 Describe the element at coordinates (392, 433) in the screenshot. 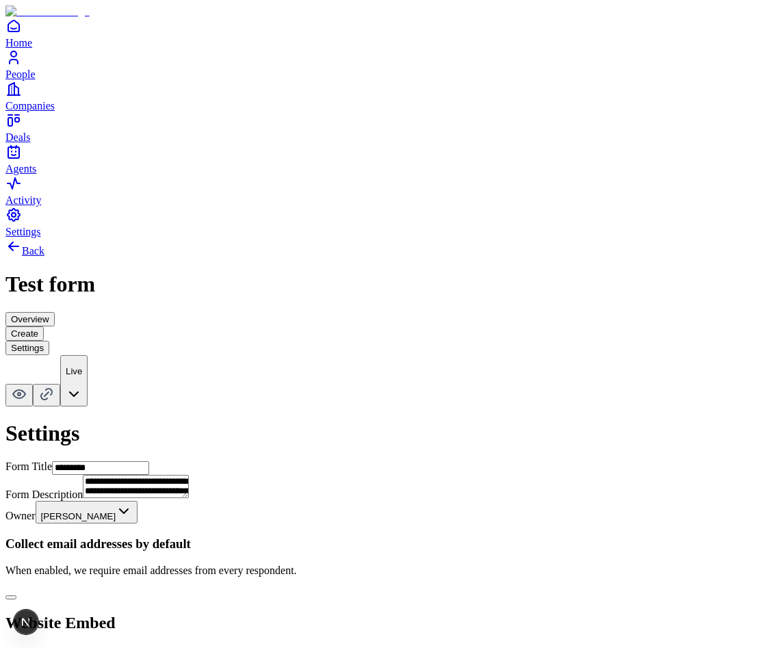

I see `h1: Settings` at that location.